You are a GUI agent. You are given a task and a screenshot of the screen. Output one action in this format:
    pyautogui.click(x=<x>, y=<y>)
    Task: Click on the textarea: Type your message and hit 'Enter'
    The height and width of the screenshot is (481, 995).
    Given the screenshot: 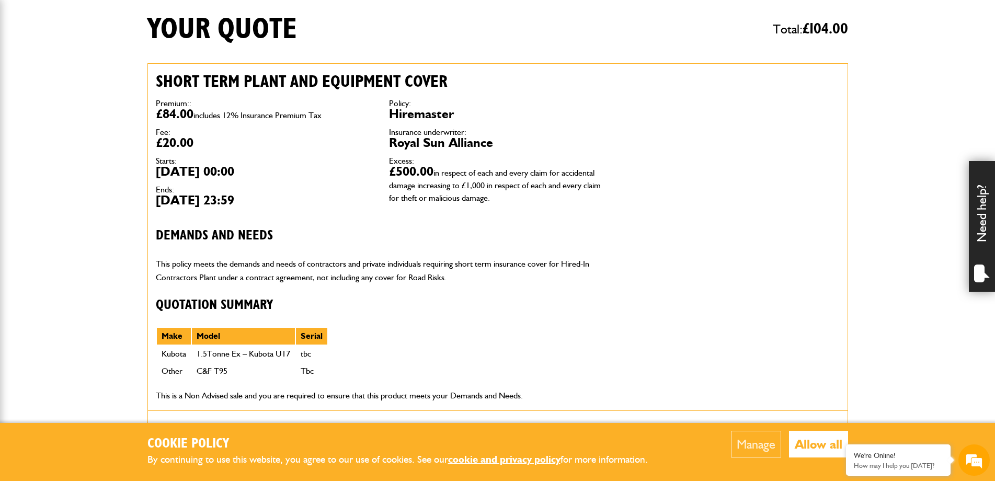 What is the action you would take?
    pyautogui.click(x=102, y=251)
    